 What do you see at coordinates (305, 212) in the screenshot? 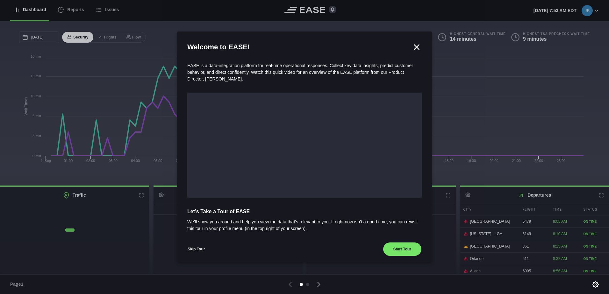
I see `span: Let’s Take a Tour of EASE` at bounding box center [305, 212].